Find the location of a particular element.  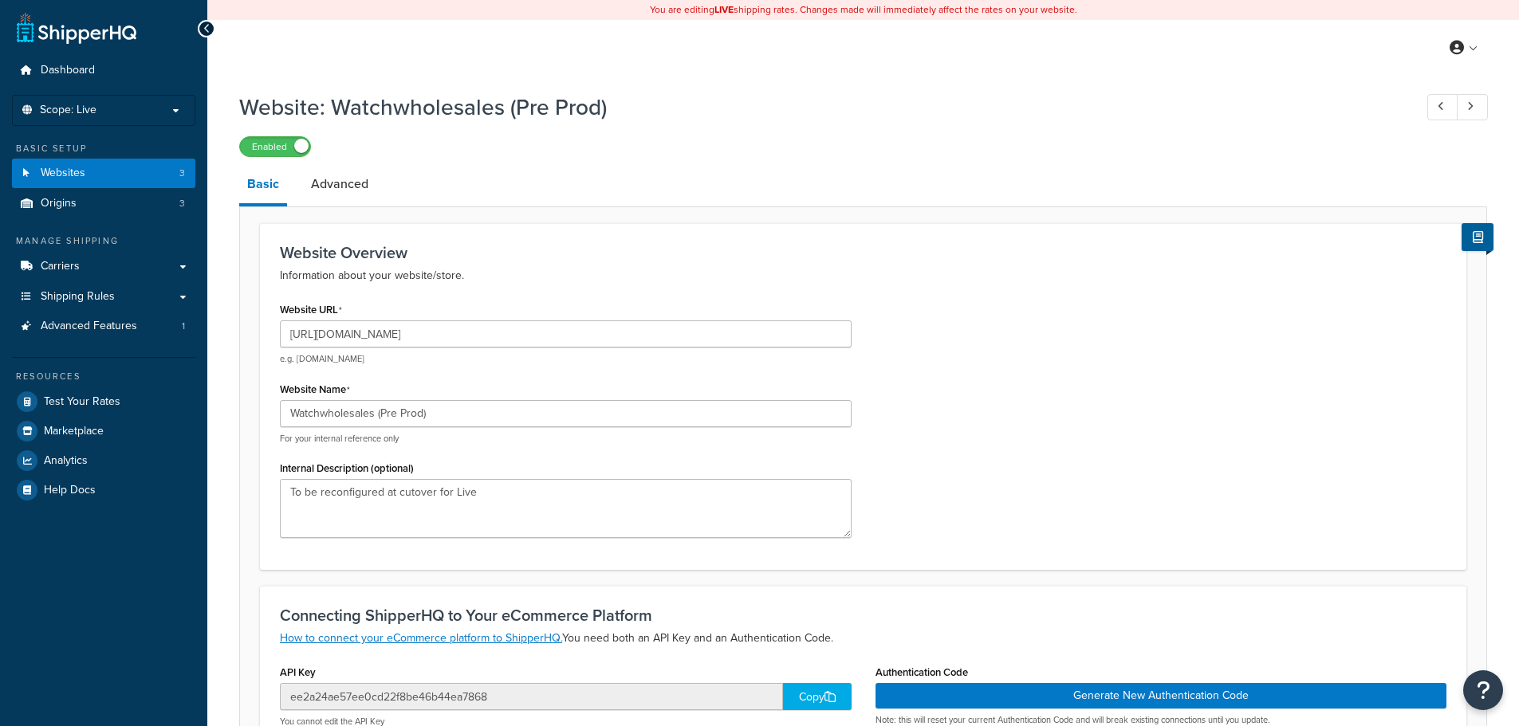

span: Websites is located at coordinates (63, 173).